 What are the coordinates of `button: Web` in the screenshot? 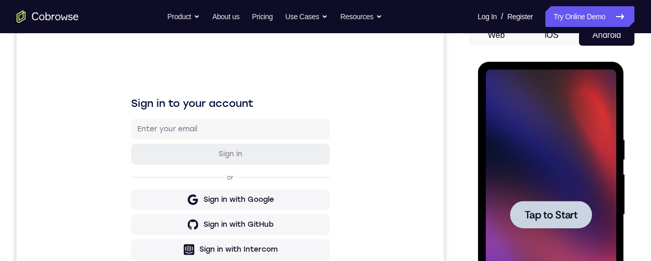 It's located at (496, 35).